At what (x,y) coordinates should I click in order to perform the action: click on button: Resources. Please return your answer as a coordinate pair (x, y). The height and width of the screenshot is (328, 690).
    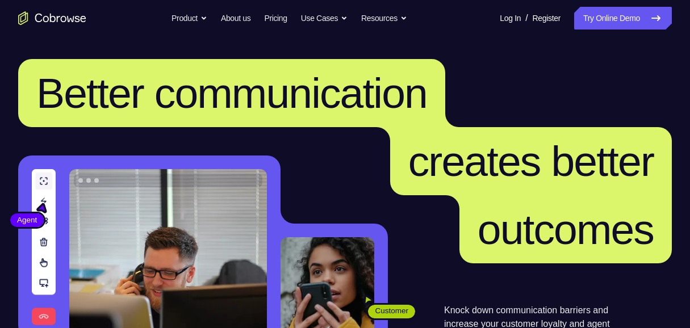
    Looking at the image, I should click on (384, 18).